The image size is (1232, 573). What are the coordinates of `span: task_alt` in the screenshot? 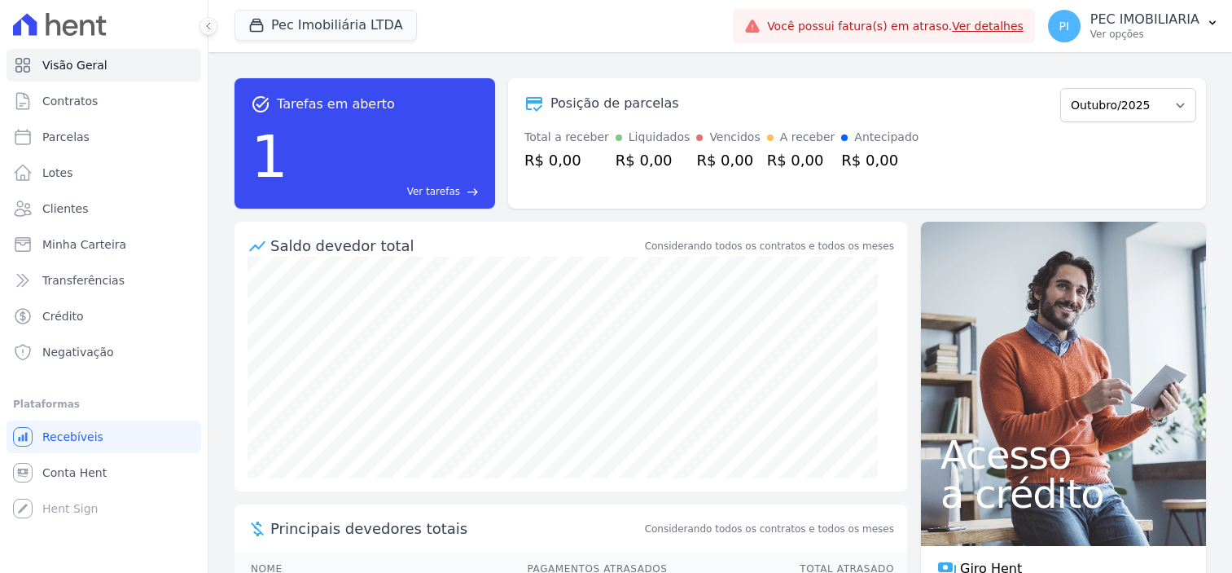 It's located at (261, 104).